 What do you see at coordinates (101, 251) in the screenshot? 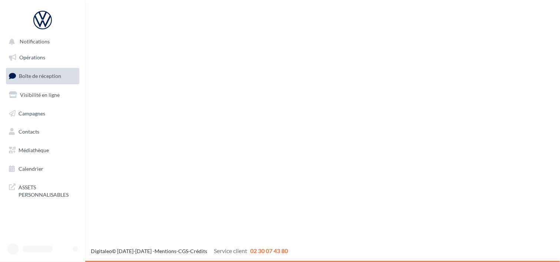
I see `a: Digitaleo` at bounding box center [101, 251].